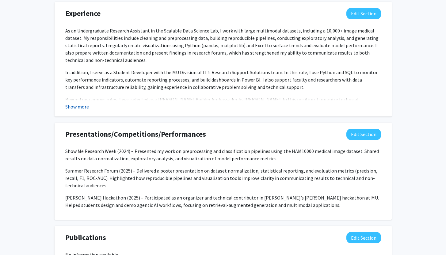 The height and width of the screenshot is (255, 446). I want to click on p: Summer Research Forum (2025) – Delivered a poster presentation on dataset normalization, statisti..., so click(223, 178).